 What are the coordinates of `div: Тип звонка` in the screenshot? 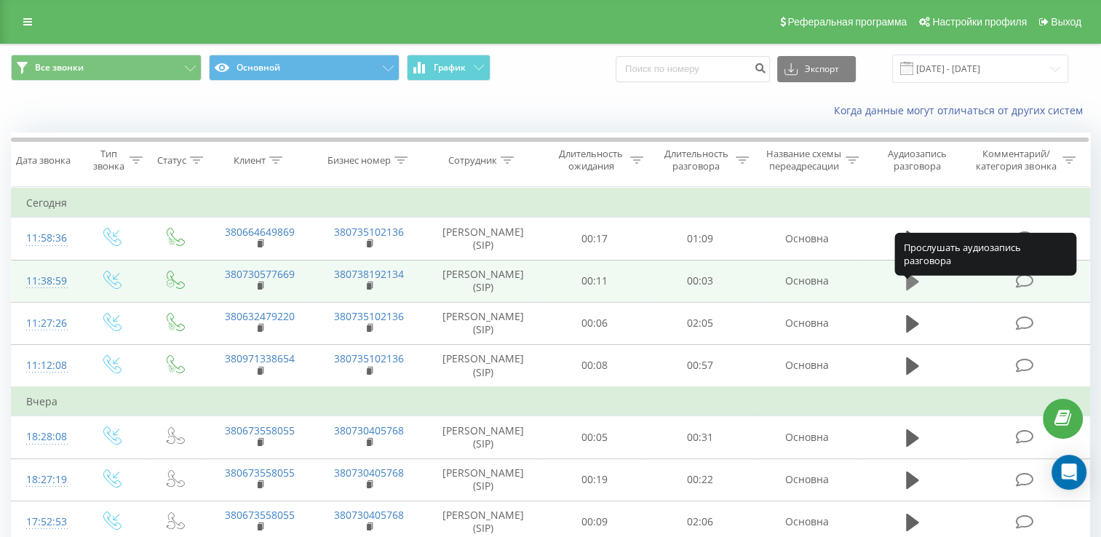 It's located at (108, 160).